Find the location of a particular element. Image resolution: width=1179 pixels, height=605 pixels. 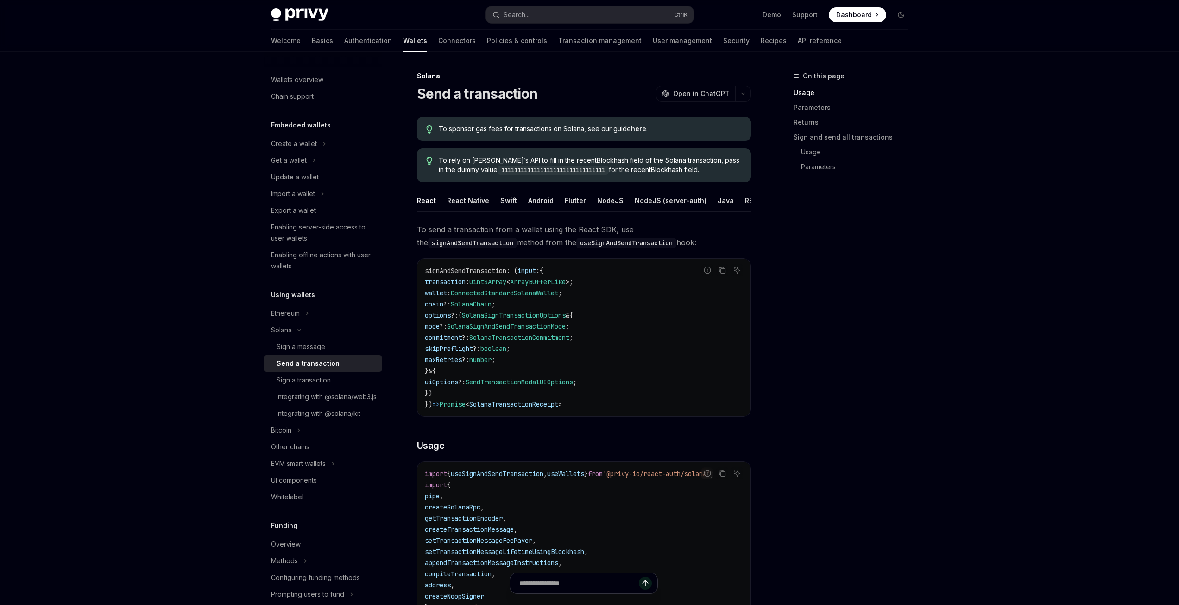

div: Sign a message is located at coordinates (301, 347).